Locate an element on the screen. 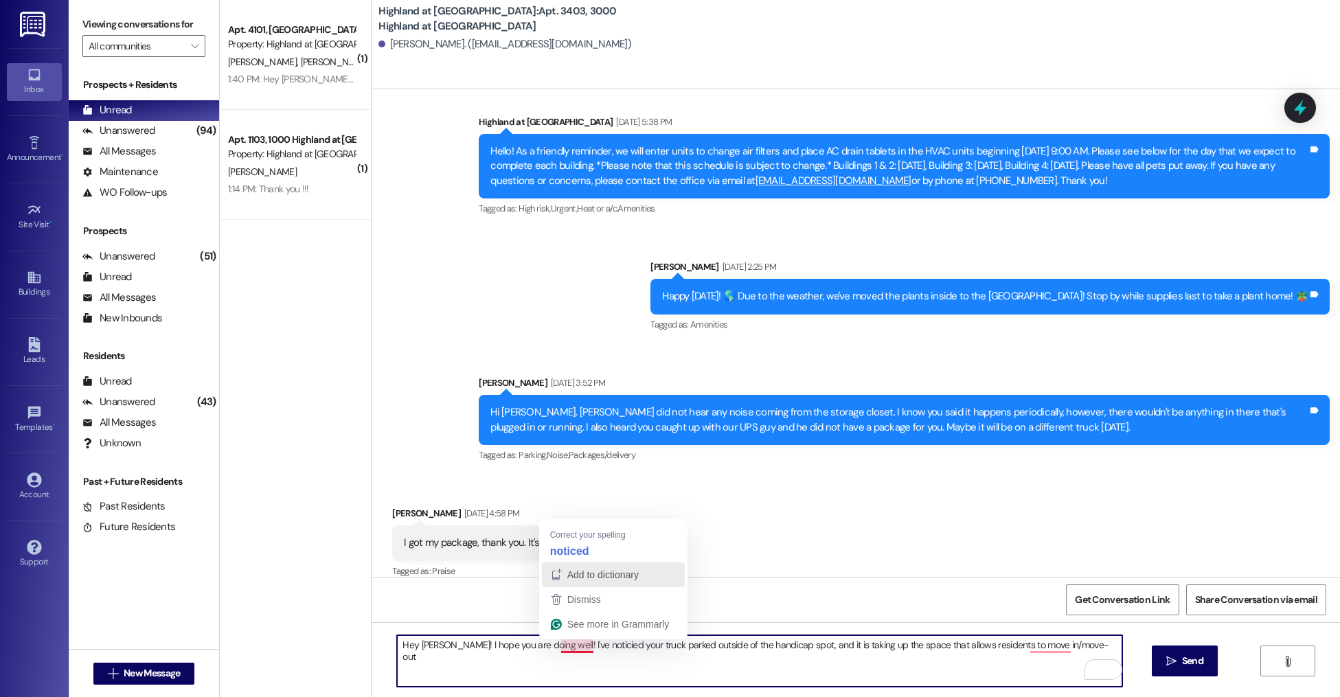 This screenshot has height=697, width=1340. div: WO Follow-ups is located at coordinates (124, 192).